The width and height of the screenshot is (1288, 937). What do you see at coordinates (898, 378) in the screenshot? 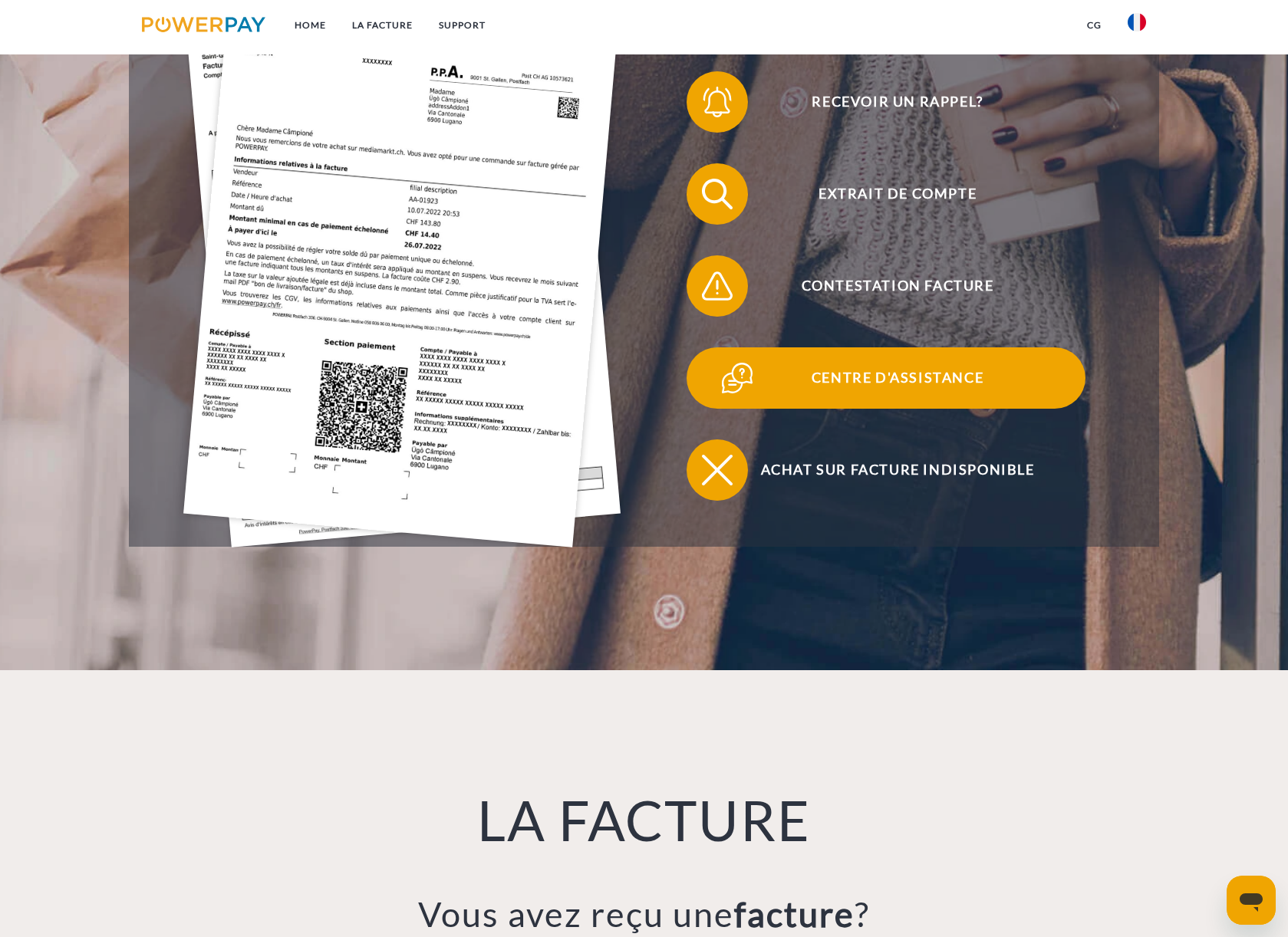
I see `span: Centre d'assistance` at bounding box center [898, 378].